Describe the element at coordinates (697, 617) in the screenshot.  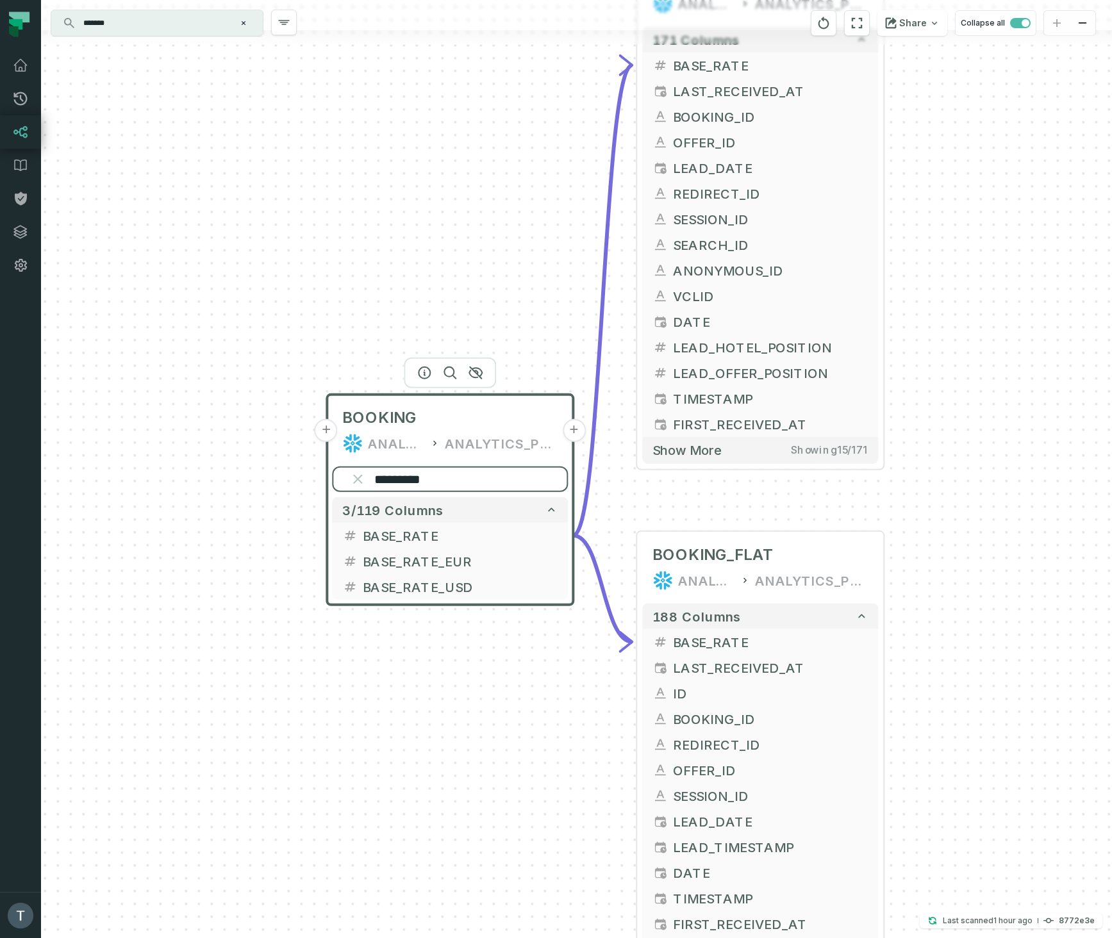
I see `span: 188 columns` at that location.